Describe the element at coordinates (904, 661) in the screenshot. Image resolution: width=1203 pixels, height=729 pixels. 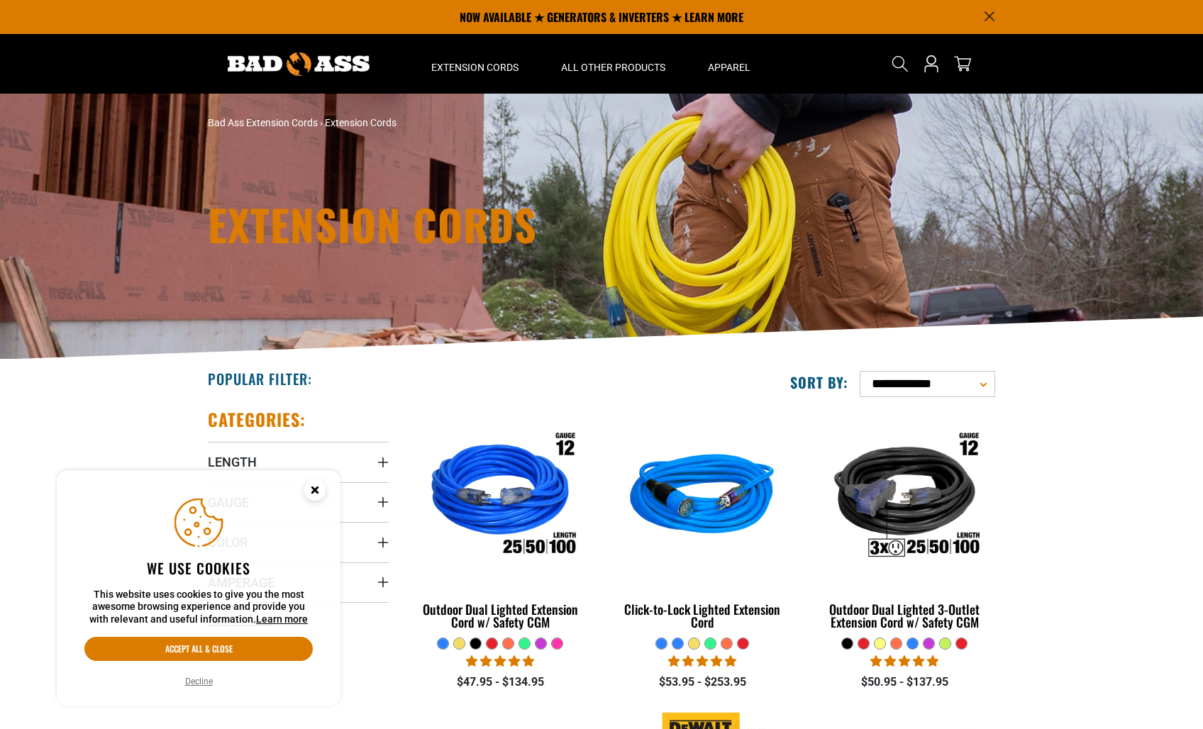
I see `span: 4.80 stars` at that location.